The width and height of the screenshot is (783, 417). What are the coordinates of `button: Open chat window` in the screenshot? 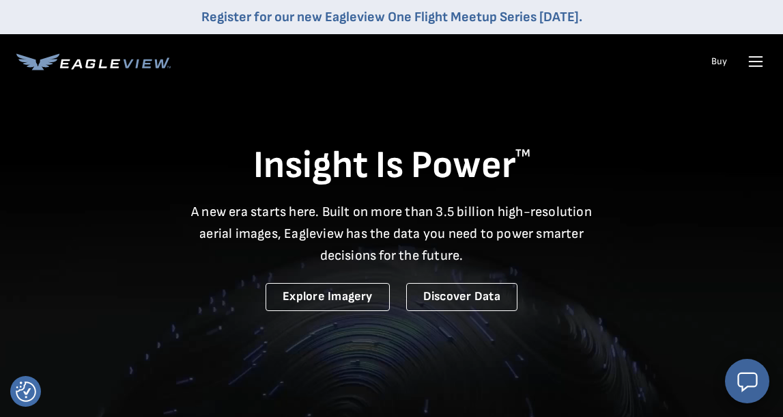 It's located at (747, 380).